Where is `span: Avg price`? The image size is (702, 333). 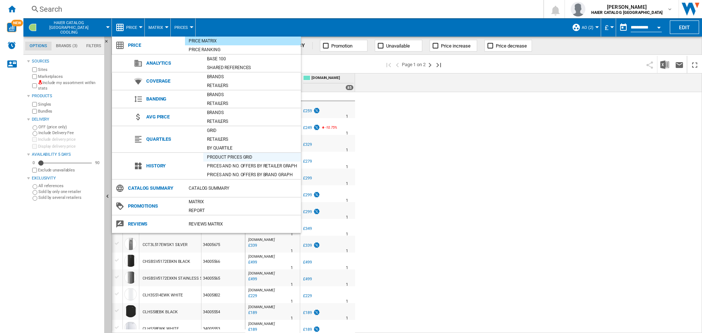 span: Avg price is located at coordinates (173, 117).